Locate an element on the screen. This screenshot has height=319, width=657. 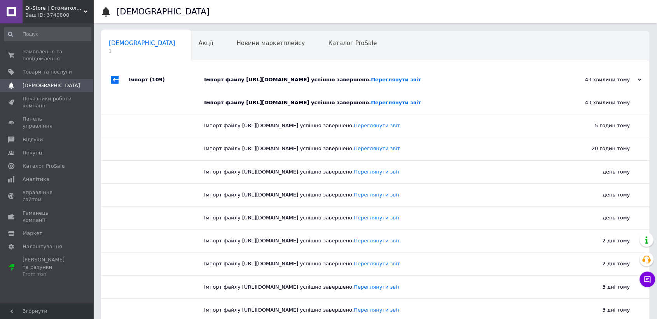
span: Налаштування is located at coordinates (42, 247).